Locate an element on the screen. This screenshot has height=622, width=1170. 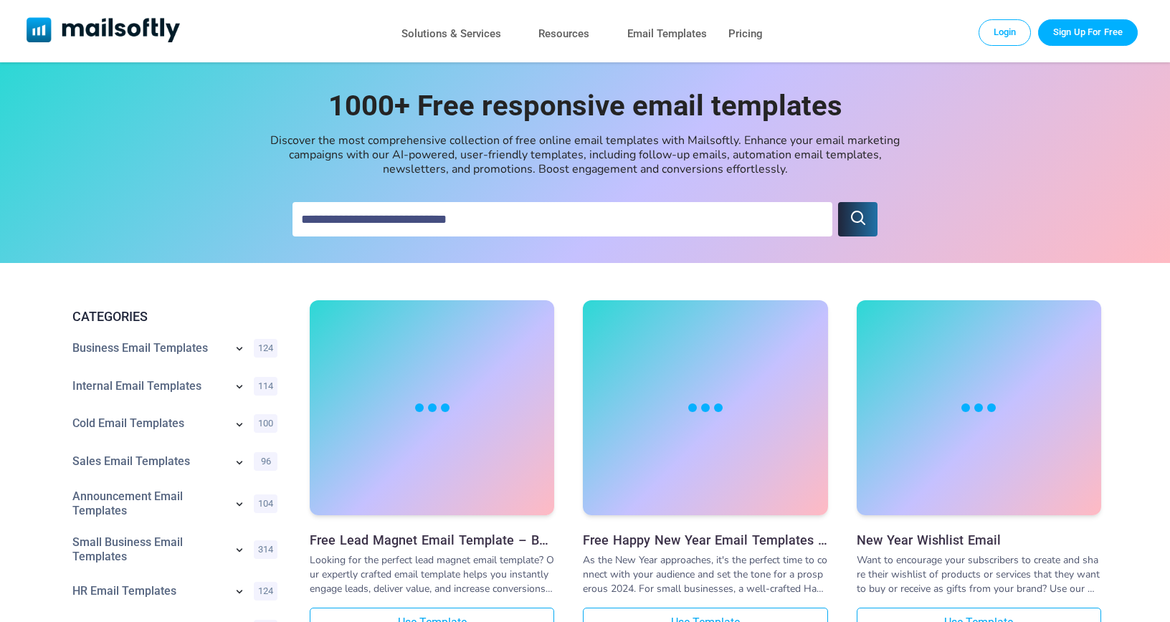
a: Trial is located at coordinates (1088, 32).